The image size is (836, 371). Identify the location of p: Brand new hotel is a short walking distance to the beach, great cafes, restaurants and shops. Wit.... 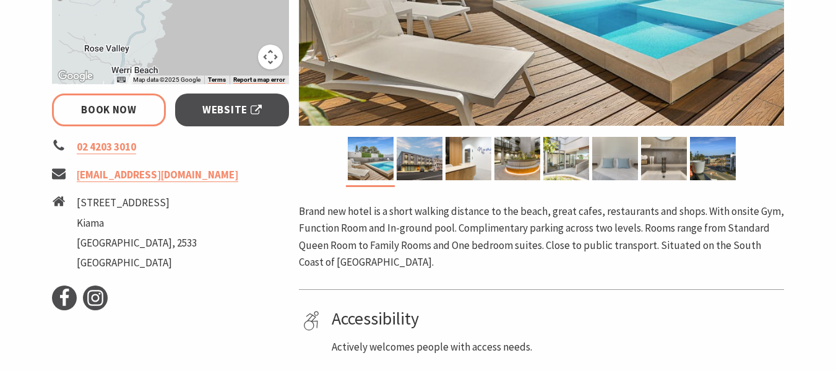
(541, 236).